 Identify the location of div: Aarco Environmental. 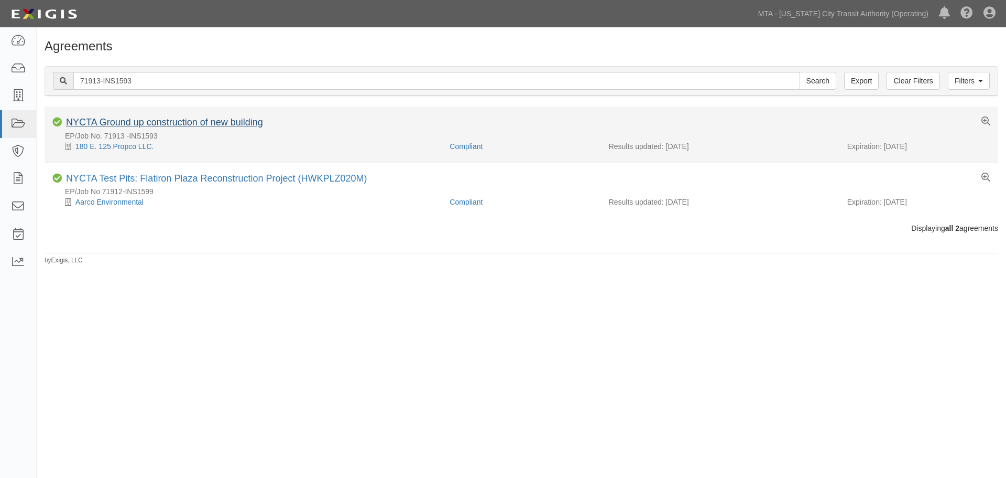
(247, 202).